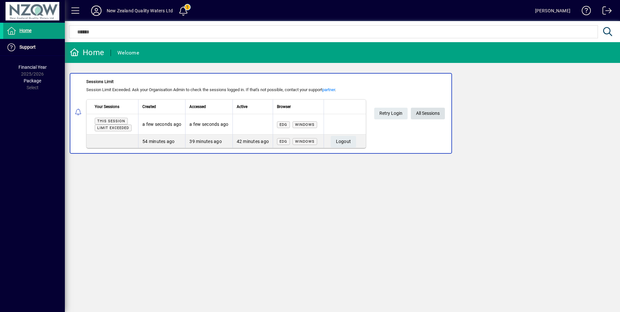 The height and width of the screenshot is (312, 620). I want to click on span: Created, so click(149, 107).